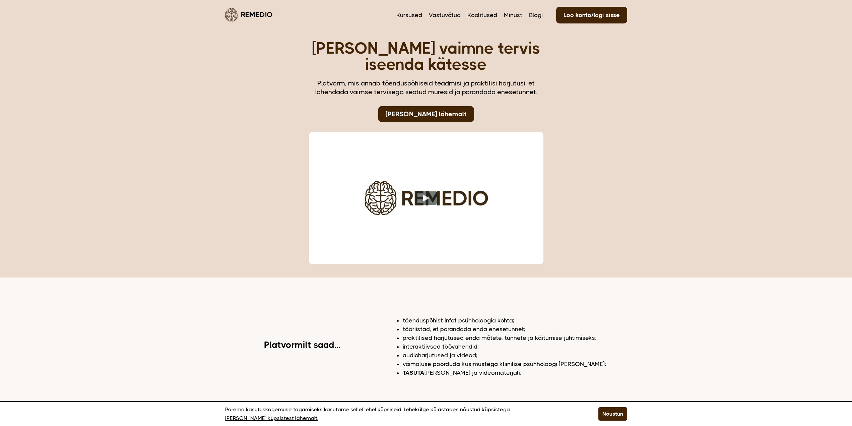  I want to click on li: tööriistad, et parandada enda enesetunnet;, so click(515, 329).